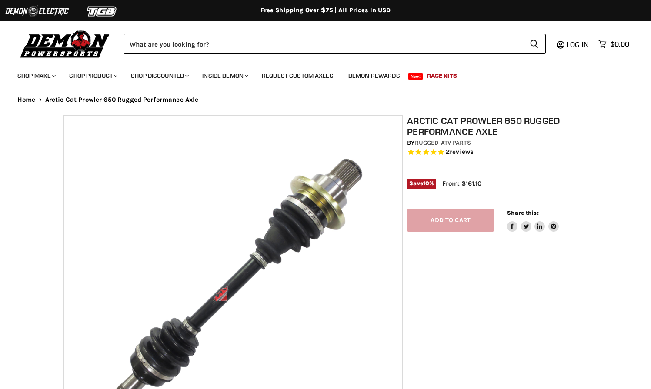 The height and width of the screenshot is (389, 651). What do you see at coordinates (27, 100) in the screenshot?
I see `a: Home` at bounding box center [27, 100].